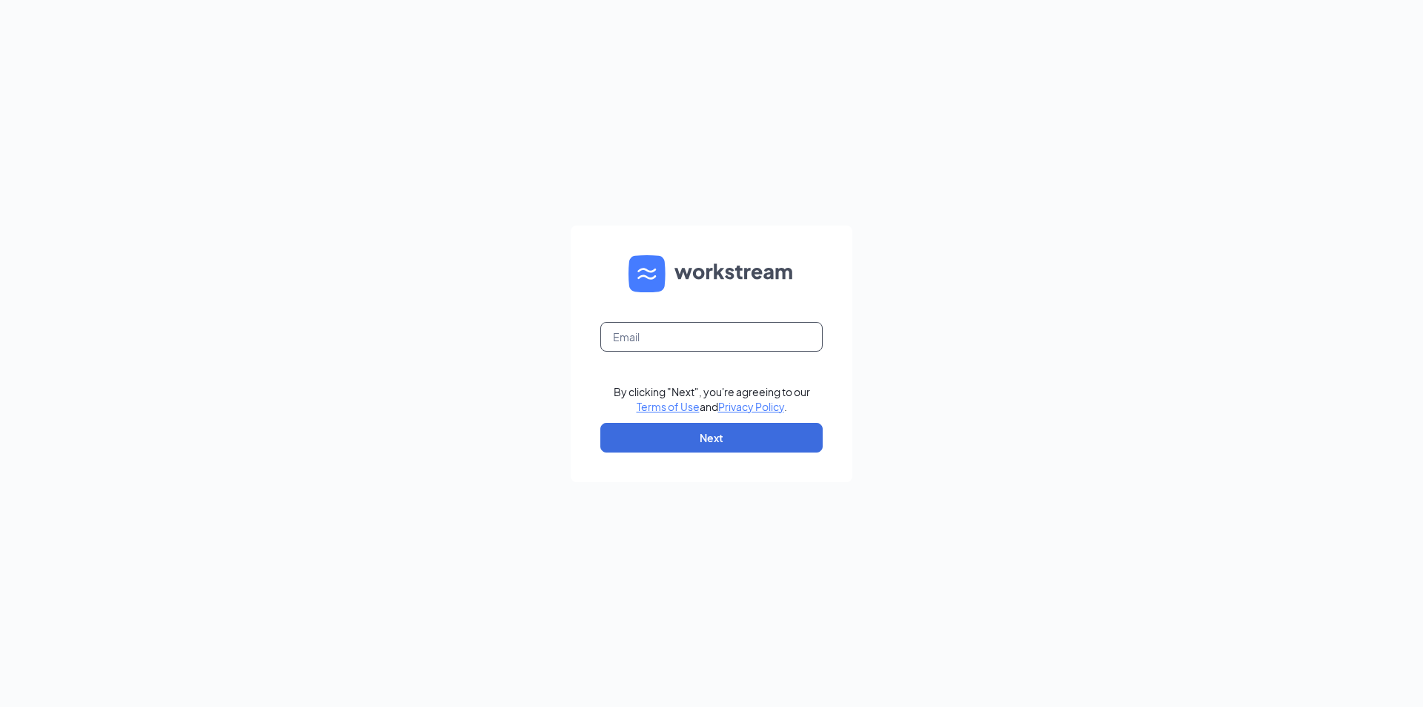 This screenshot has height=707, width=1423. Describe the element at coordinates (668, 406) in the screenshot. I see `a: Terms of Use` at that location.